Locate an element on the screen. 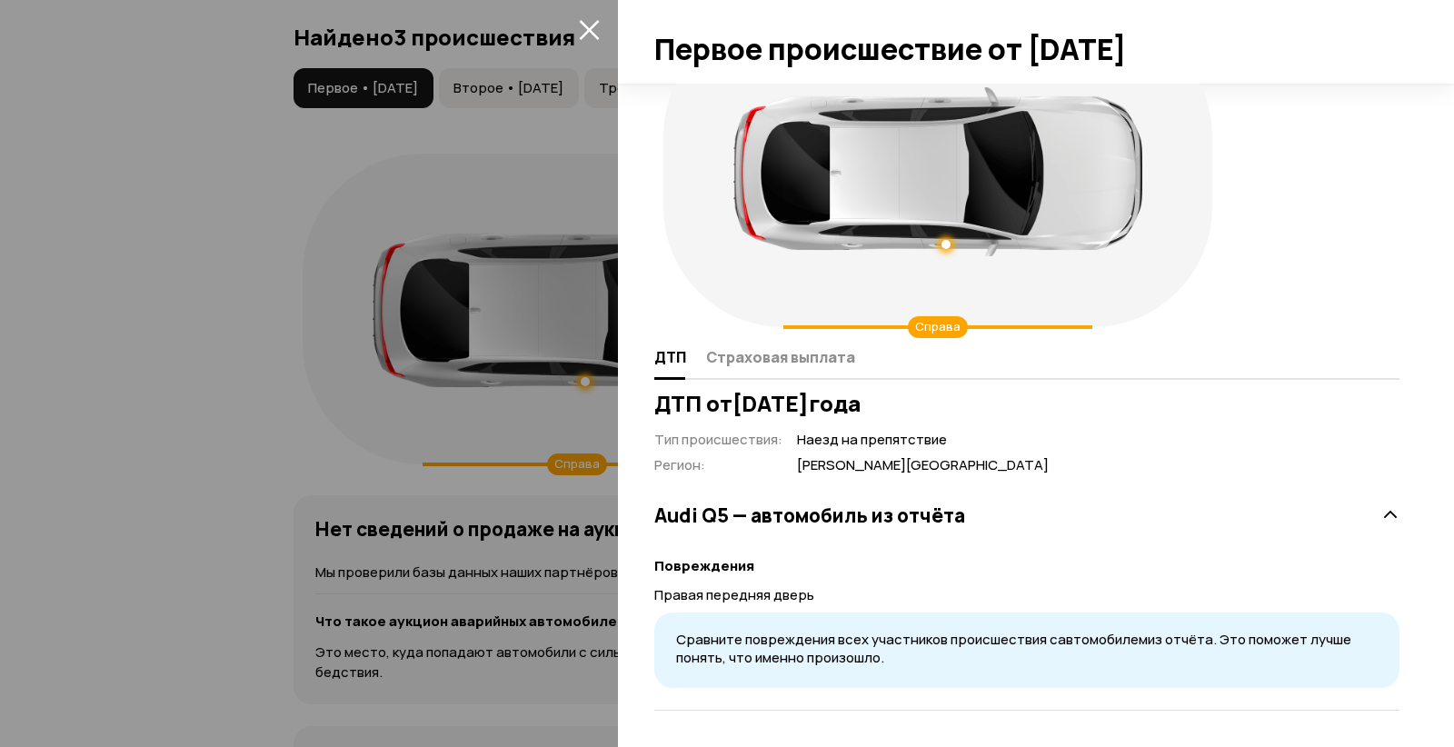 This screenshot has height=747, width=1454. div: Справа is located at coordinates (938, 327).